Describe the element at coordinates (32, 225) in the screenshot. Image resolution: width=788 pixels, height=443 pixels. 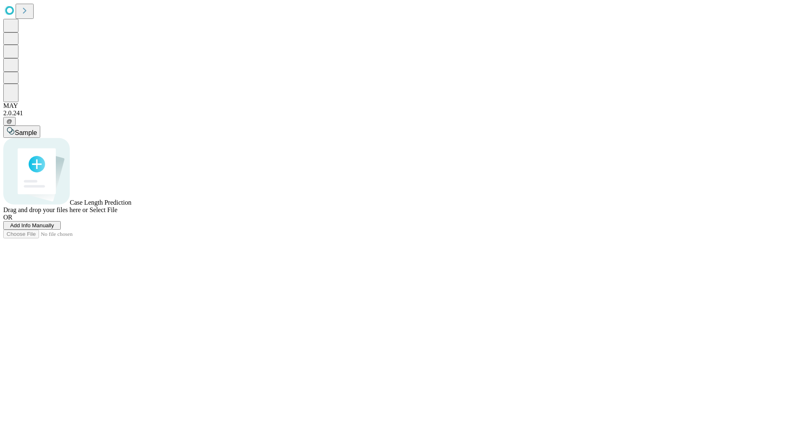
I see `button: Add Info Manually` at that location.